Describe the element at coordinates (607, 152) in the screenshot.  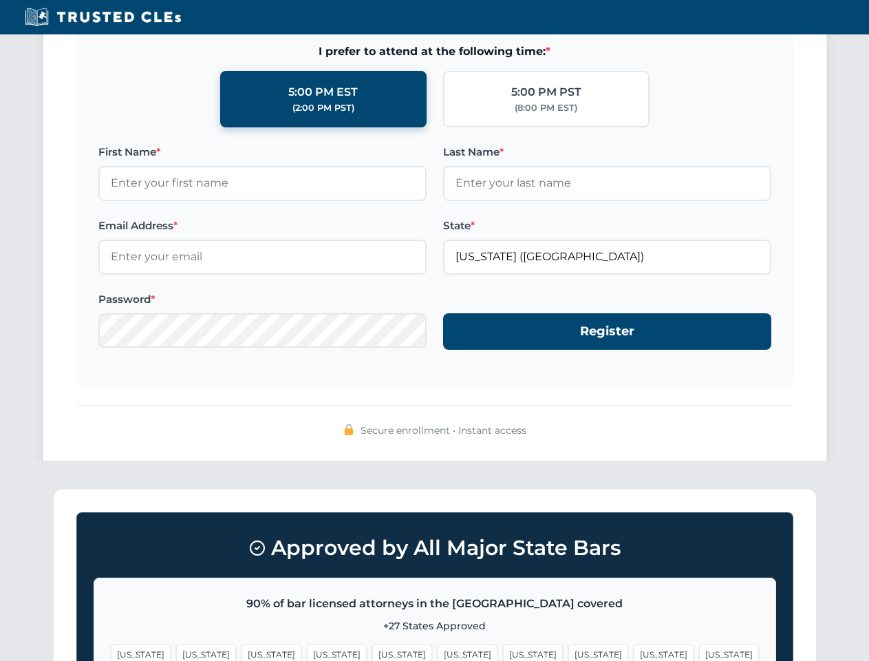
I see `label: Last Name` at that location.